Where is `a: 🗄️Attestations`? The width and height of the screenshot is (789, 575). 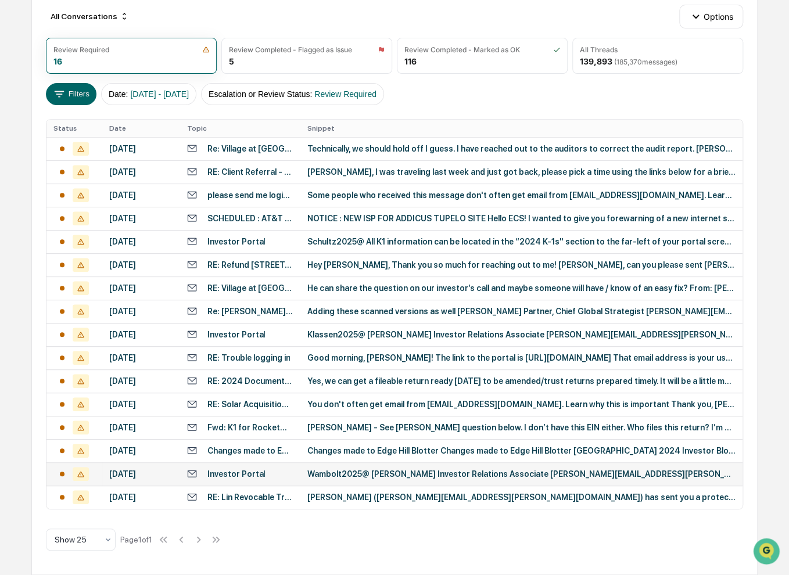 a: 🗄️Attestations is located at coordinates (114, 243).